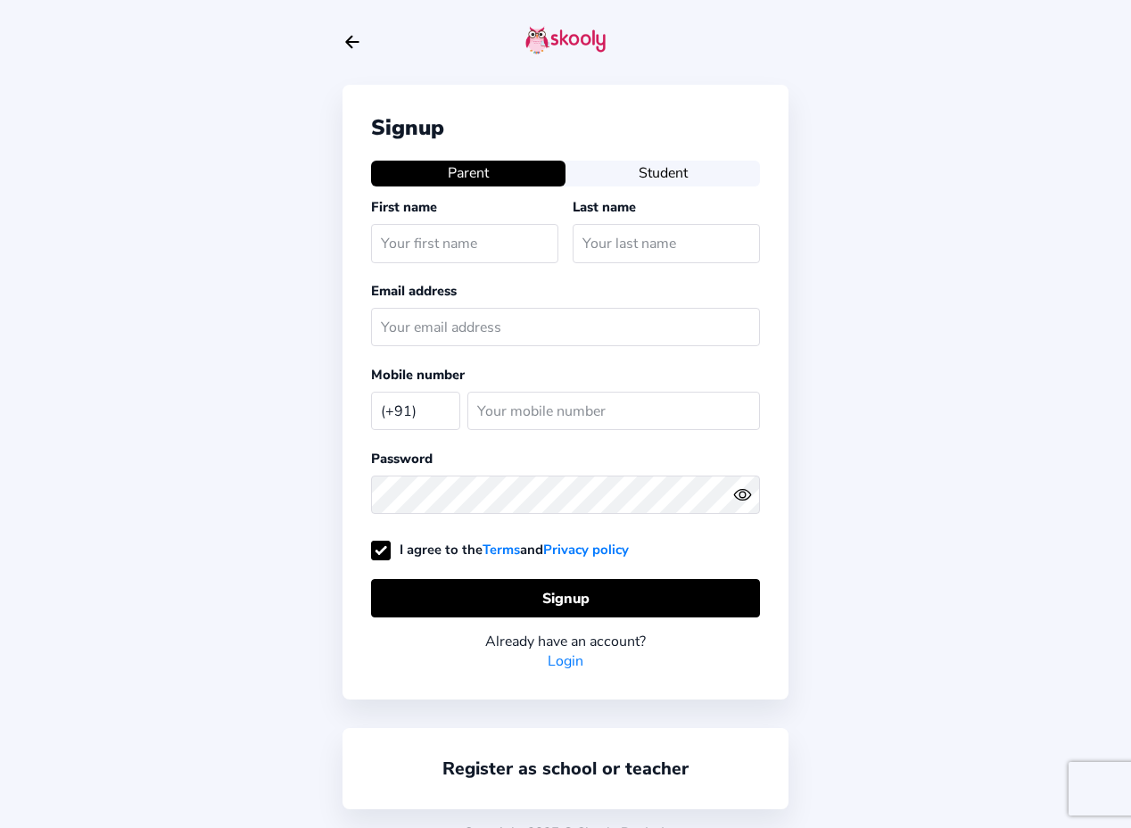 The width and height of the screenshot is (1131, 828). What do you see at coordinates (566, 598) in the screenshot?
I see `button: Signup` at bounding box center [566, 598].